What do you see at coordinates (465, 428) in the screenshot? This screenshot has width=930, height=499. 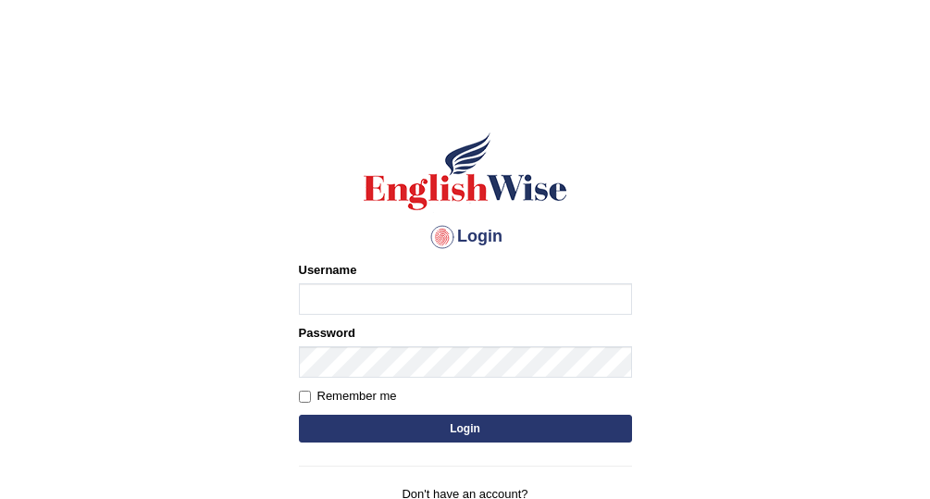 I see `button: Login` at bounding box center [465, 428].